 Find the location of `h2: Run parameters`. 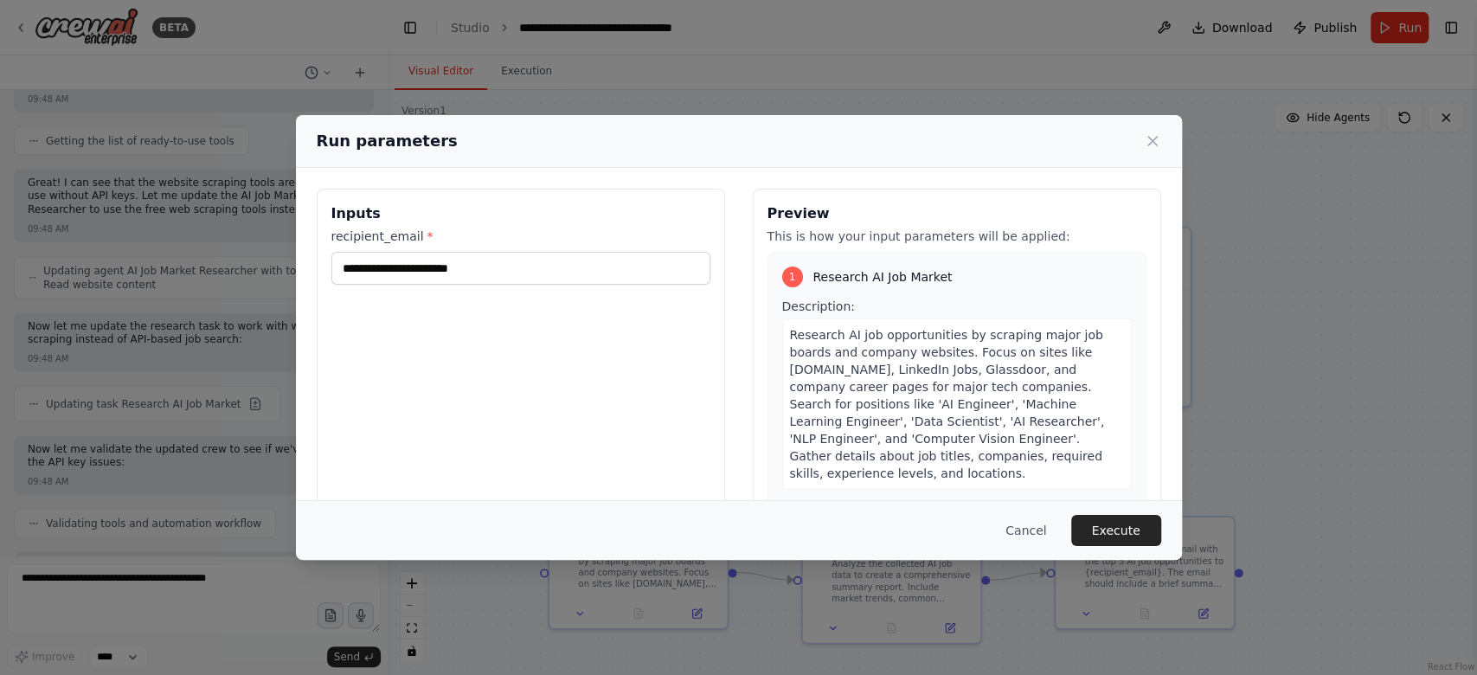

h2: Run parameters is located at coordinates (387, 141).